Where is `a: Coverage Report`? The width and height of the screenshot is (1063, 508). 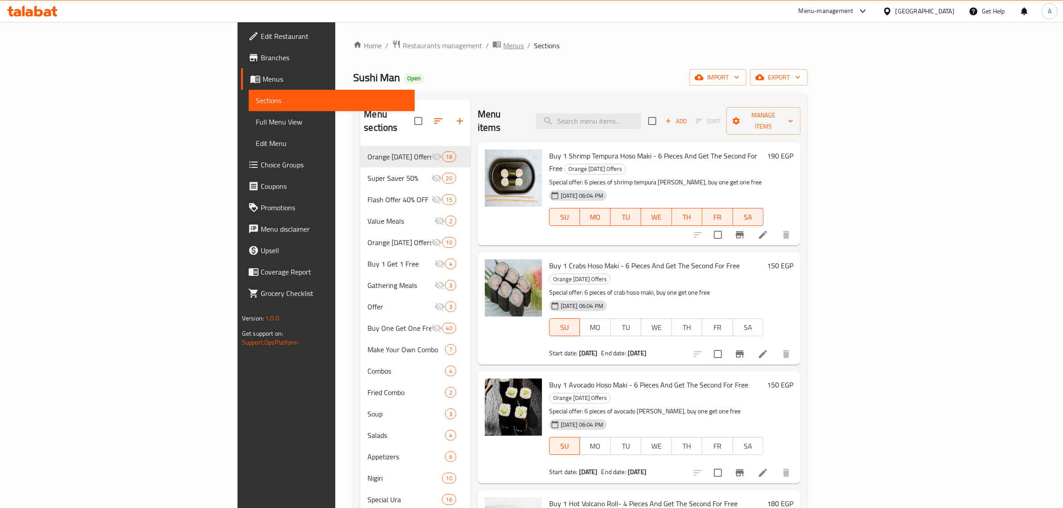 a: Coverage Report is located at coordinates (328, 272).